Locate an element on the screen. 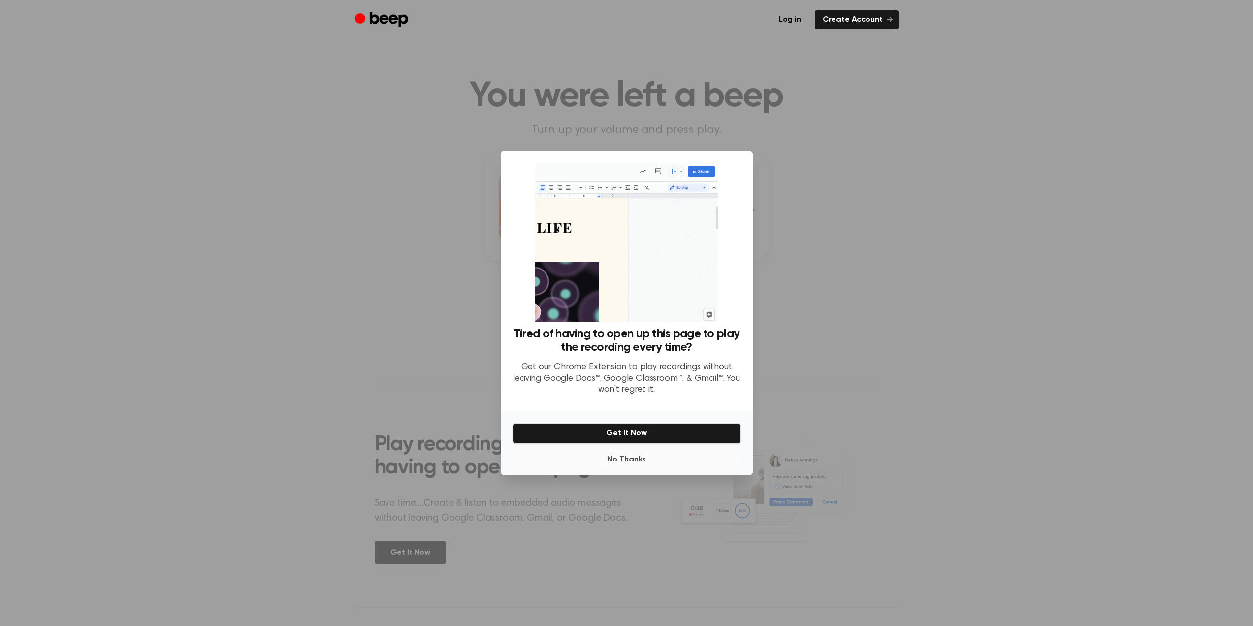 This screenshot has width=1253, height=626. button: No Thanks is located at coordinates (627, 459).